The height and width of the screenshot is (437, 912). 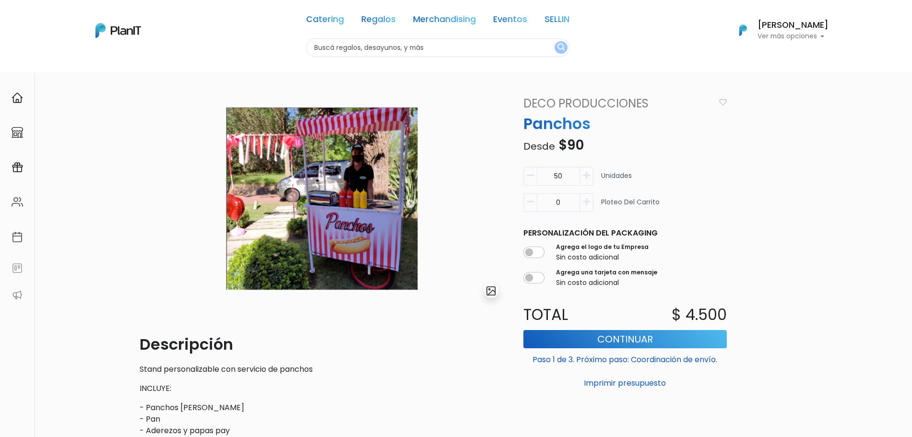 I want to click on span: Desde, so click(x=539, y=146).